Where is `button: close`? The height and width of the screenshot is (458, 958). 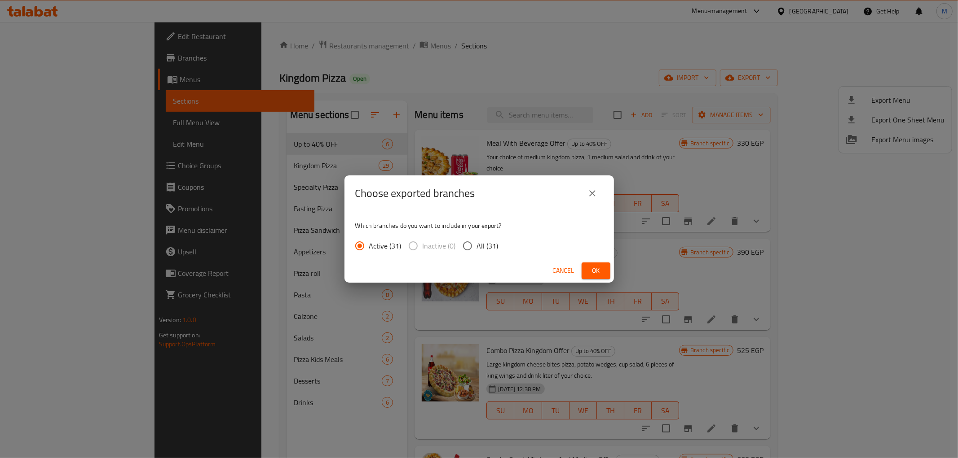 button: close is located at coordinates (592, 194).